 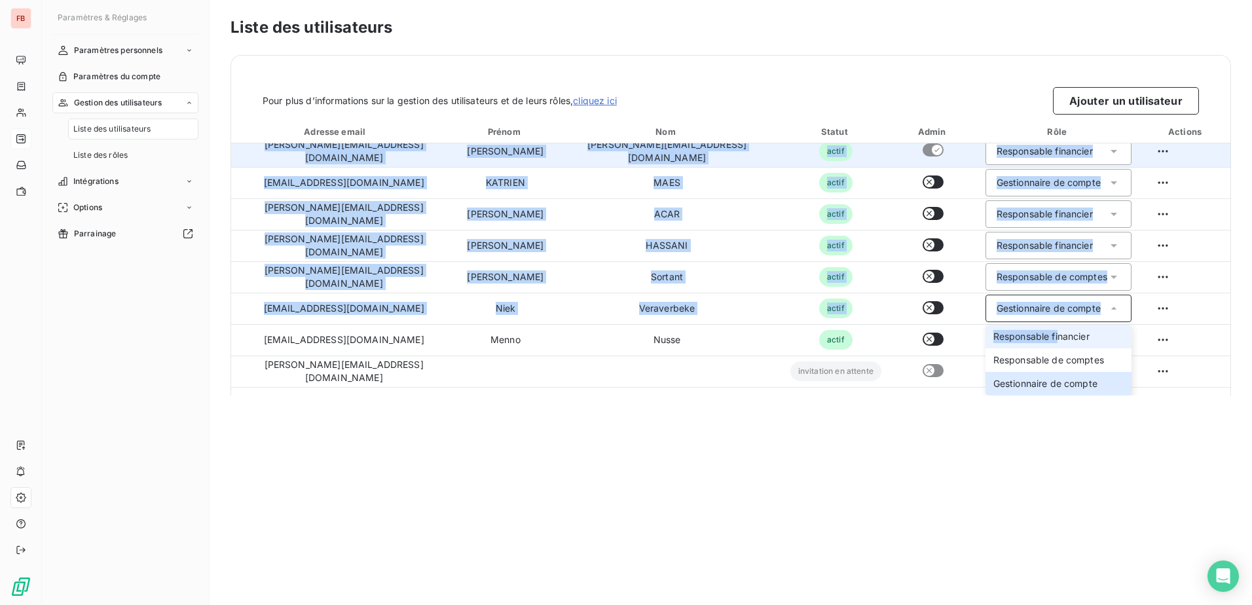 What do you see at coordinates (100, 155) in the screenshot?
I see `span: Liste des rôles` at bounding box center [100, 155].